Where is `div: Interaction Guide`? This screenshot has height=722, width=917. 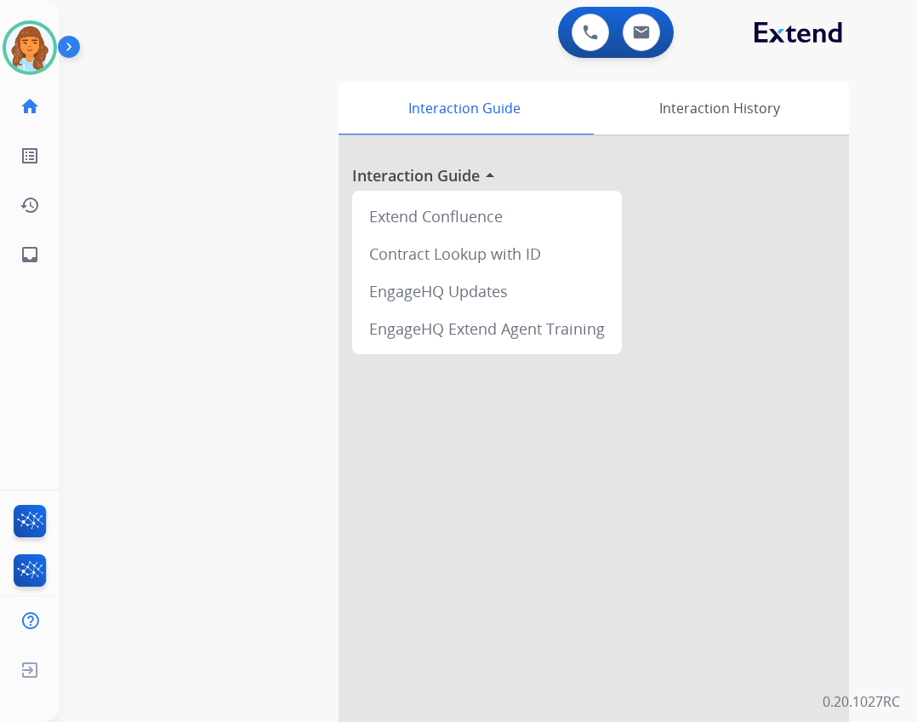 div: Interaction Guide is located at coordinates (464, 108).